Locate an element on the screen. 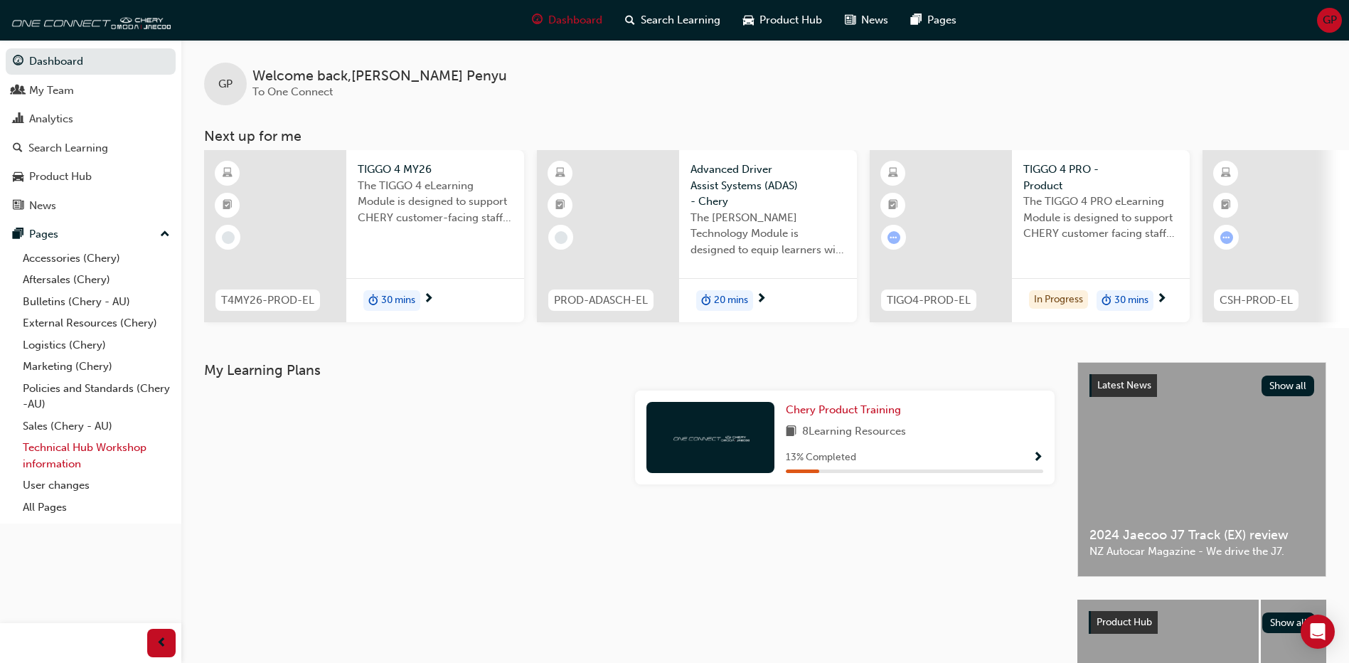  a: My Team is located at coordinates (90, 90).